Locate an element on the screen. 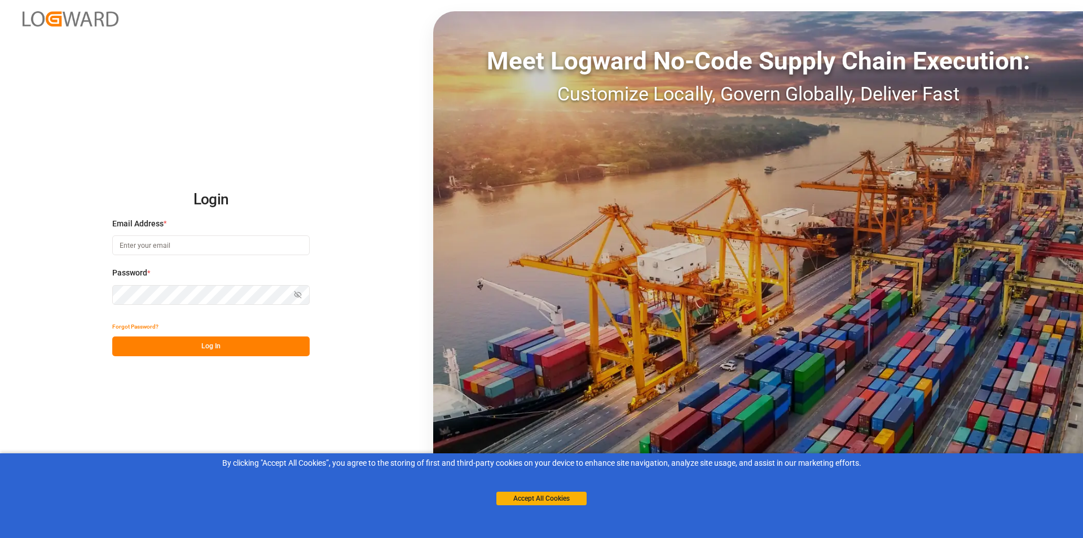  button: Forgot Password? is located at coordinates (135, 326).